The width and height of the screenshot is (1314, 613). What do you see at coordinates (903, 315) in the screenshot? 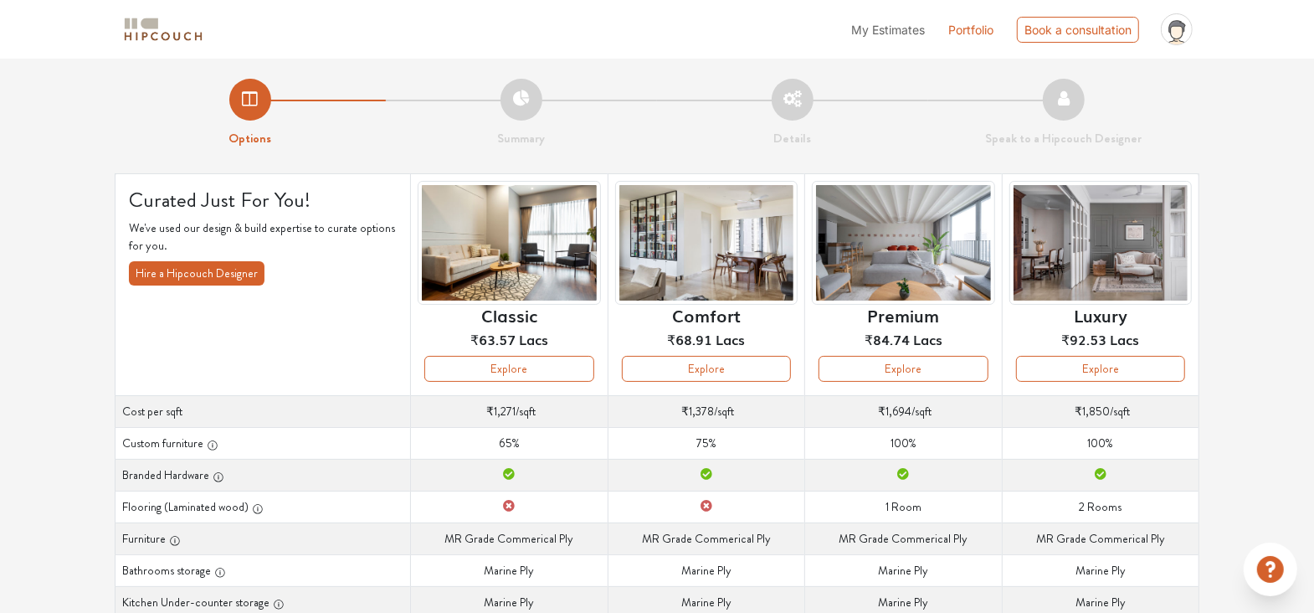
I see `h6: Premium` at bounding box center [903, 315].